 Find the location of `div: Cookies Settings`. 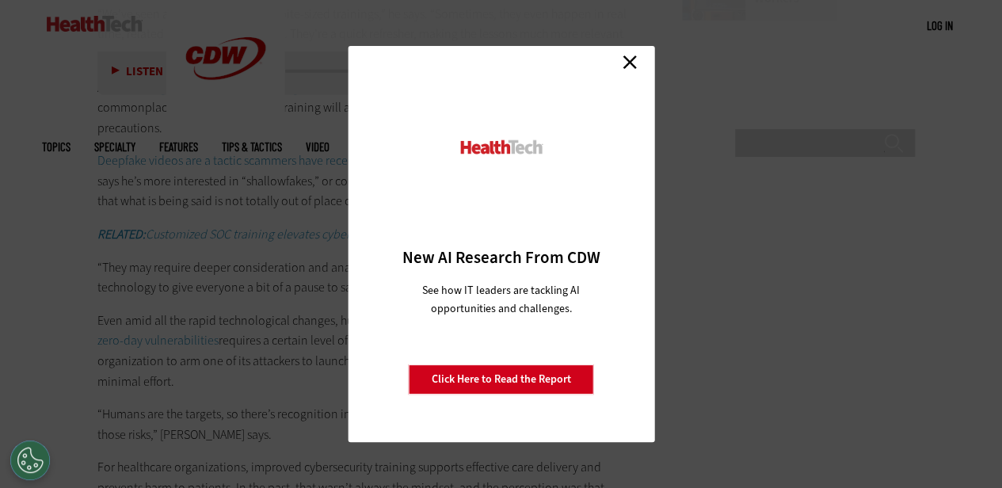

div: Cookies Settings is located at coordinates (30, 460).